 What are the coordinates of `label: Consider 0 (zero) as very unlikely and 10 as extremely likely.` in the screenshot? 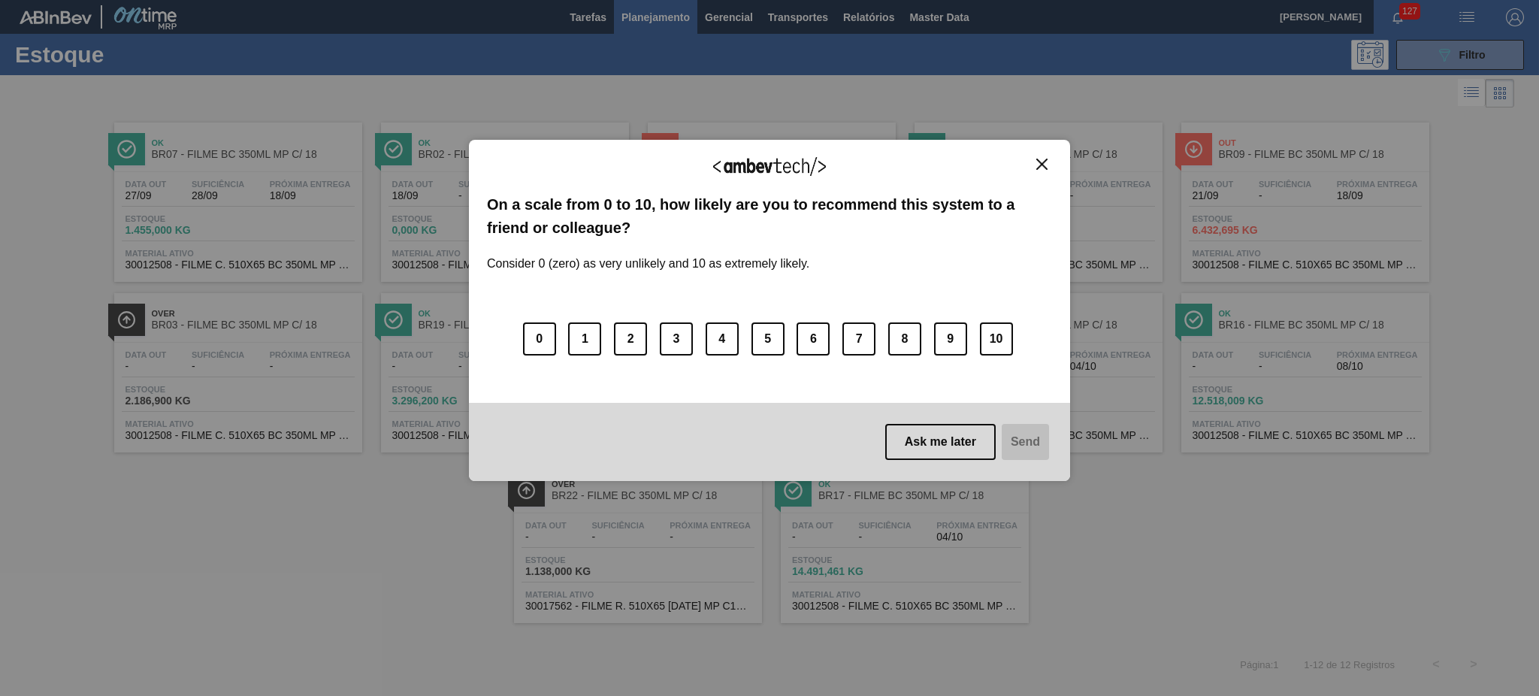 It's located at (648, 255).